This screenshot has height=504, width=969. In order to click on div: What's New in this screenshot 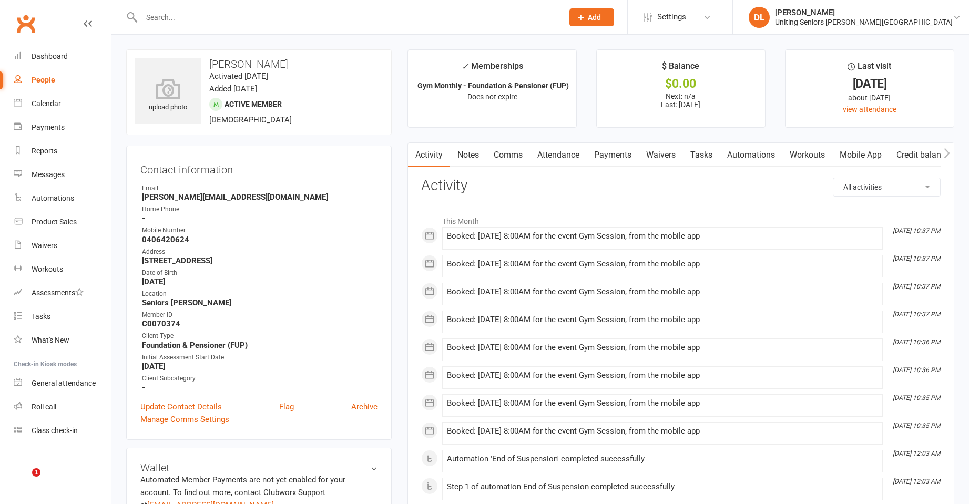, I will do `click(50, 340)`.